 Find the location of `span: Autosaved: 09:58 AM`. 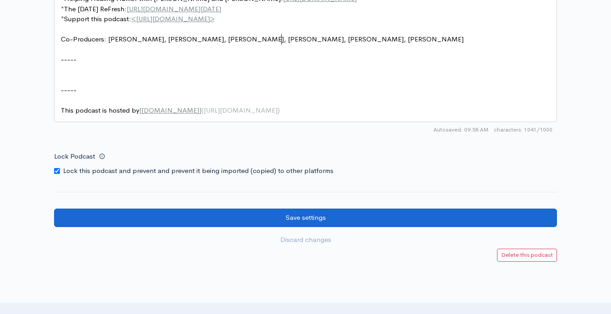

span: Autosaved: 09:58 AM is located at coordinates (461, 130).